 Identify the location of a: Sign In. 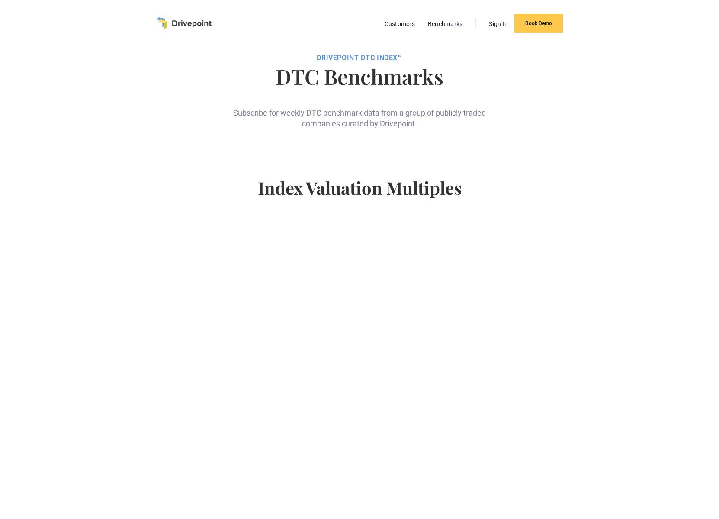
(498, 24).